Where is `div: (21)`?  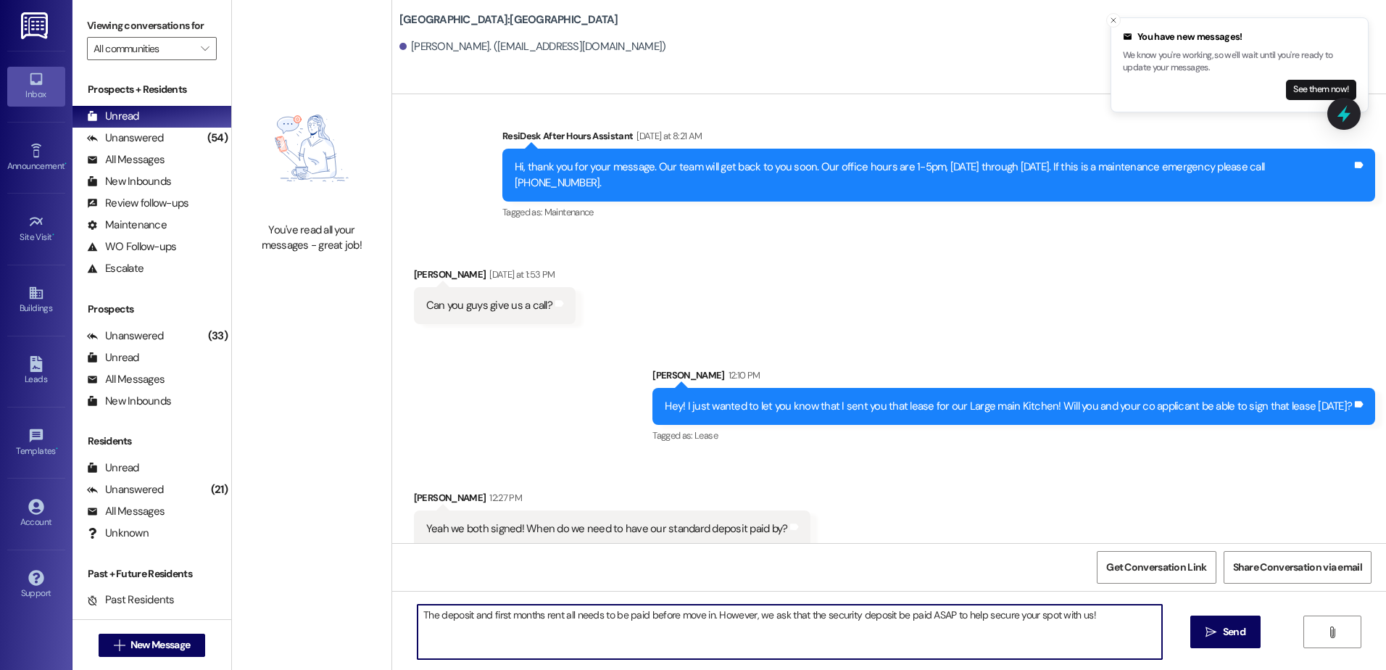 div: (21) is located at coordinates (219, 489).